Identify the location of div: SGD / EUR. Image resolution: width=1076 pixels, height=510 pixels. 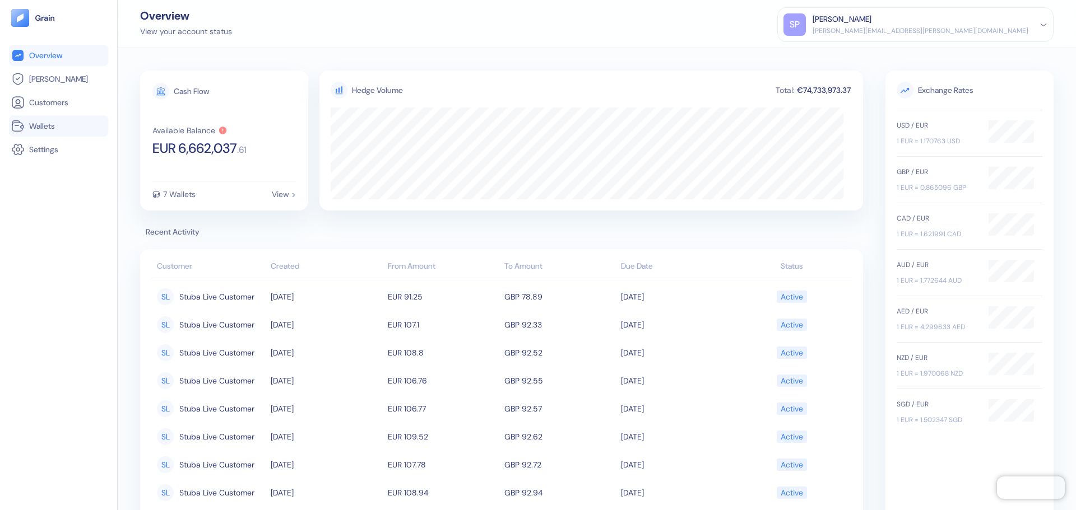
(937, 404).